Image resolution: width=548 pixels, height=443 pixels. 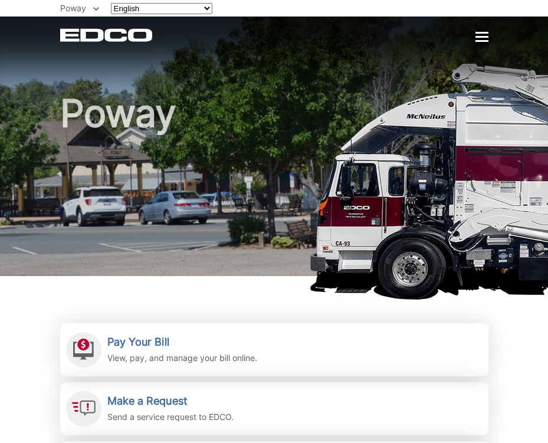 I want to click on a: EDCD logo. Return to the homepage., so click(x=107, y=35).